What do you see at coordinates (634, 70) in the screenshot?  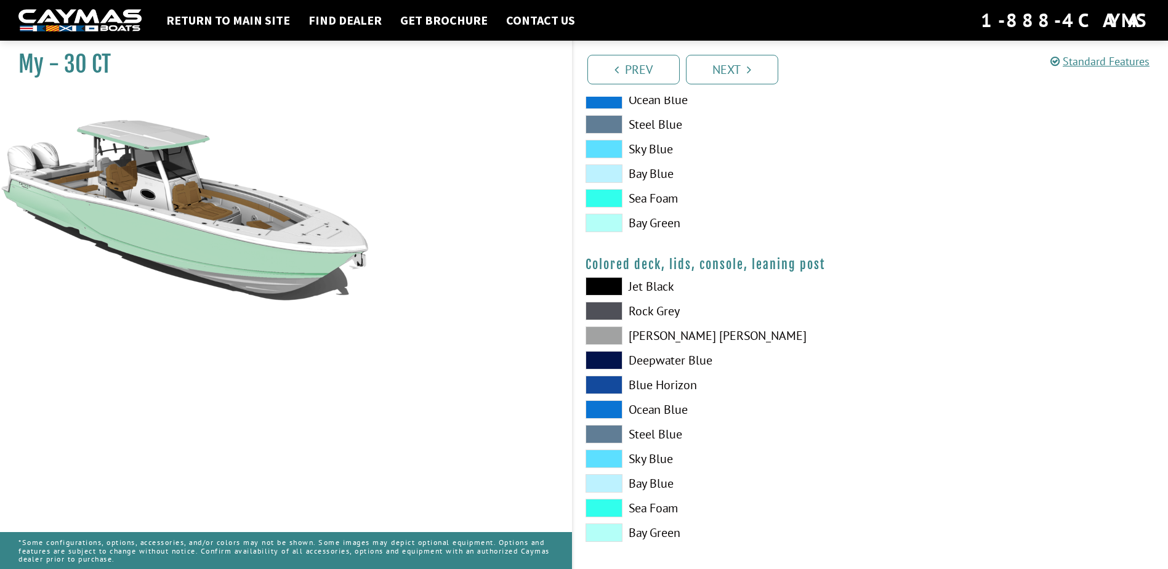 I see `a: Prev` at bounding box center [634, 70].